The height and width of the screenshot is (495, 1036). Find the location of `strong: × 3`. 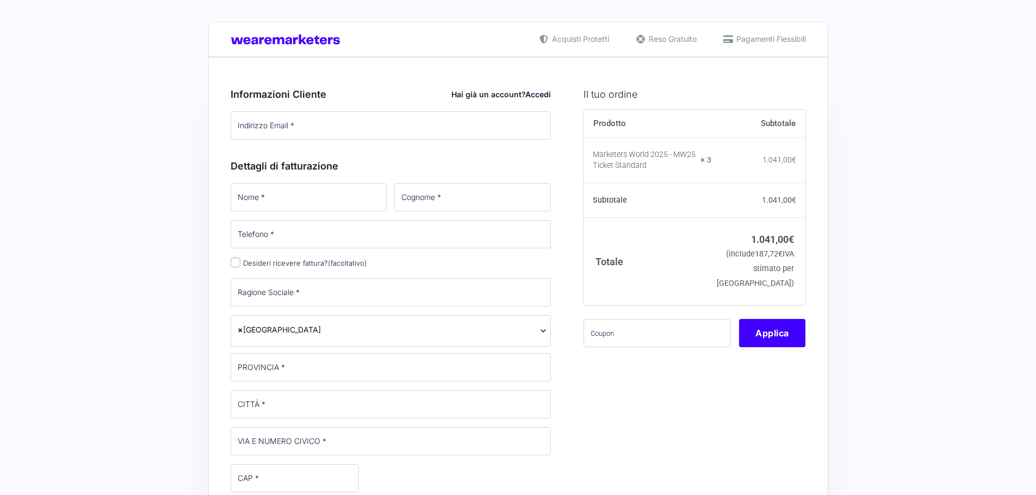

strong: × 3 is located at coordinates (706, 160).